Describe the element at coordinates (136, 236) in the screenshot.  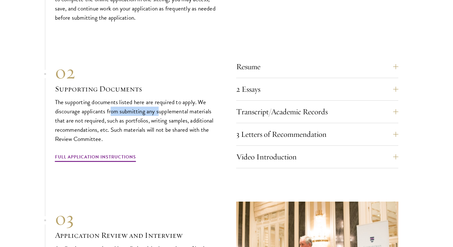
I see `h3: Application Review and Interview` at that location.